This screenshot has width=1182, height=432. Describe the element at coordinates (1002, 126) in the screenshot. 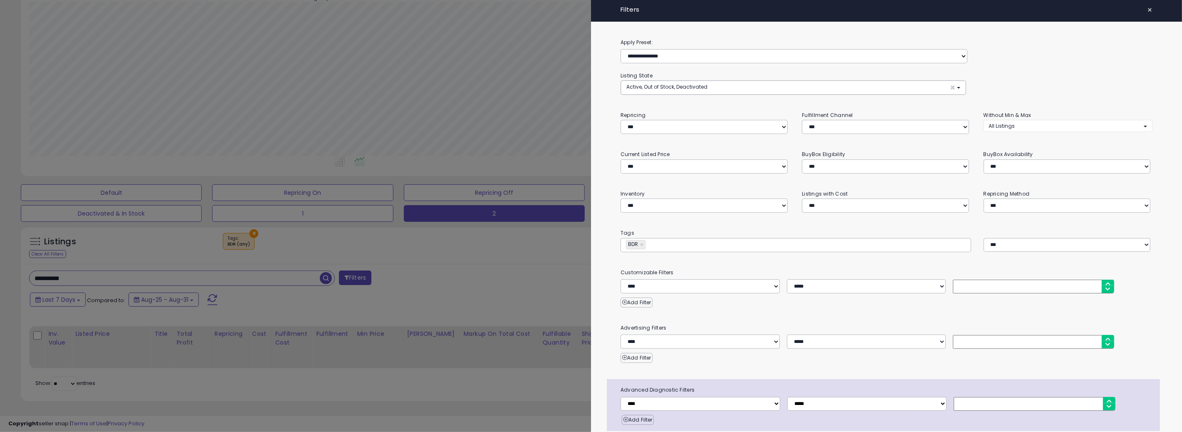

I see `span: All Listings` at that location.